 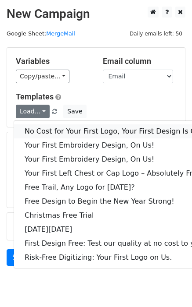 What do you see at coordinates (61, 33) in the screenshot?
I see `a: MergeMail` at bounding box center [61, 33].